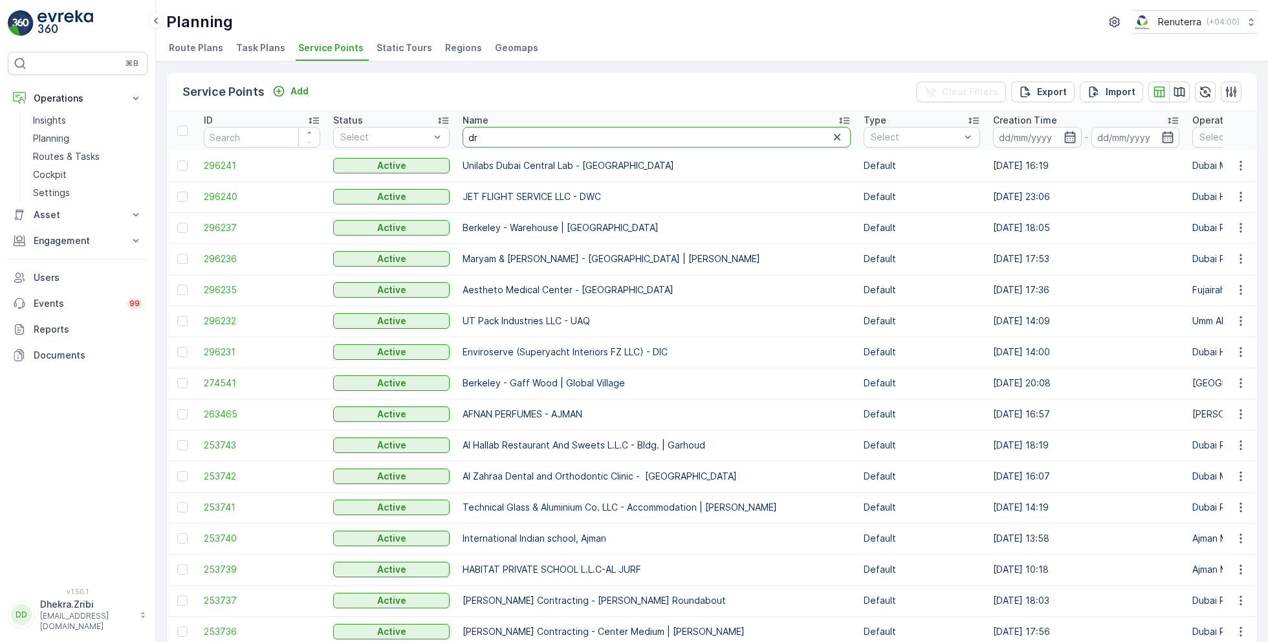  What do you see at coordinates (262, 507) in the screenshot?
I see `span: 253741` at bounding box center [262, 507].